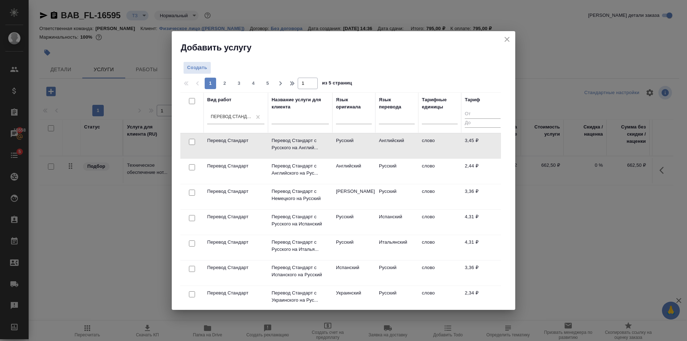  I want to click on span: Создать, so click(197, 68).